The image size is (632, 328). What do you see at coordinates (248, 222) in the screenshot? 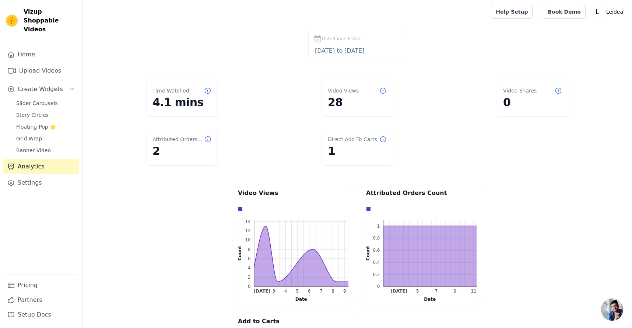
I see `g: 14` at bounding box center [248, 222].